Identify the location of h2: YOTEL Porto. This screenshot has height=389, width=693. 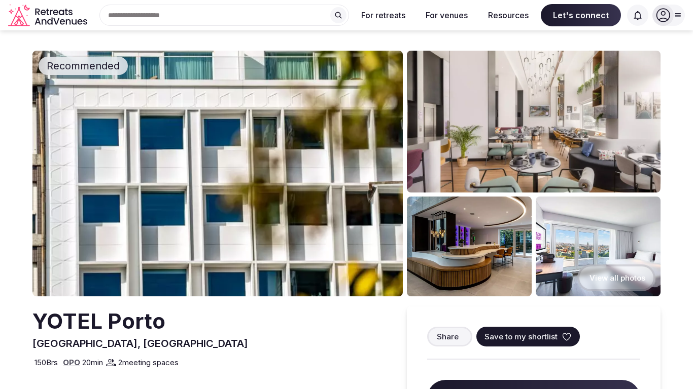
(99, 321).